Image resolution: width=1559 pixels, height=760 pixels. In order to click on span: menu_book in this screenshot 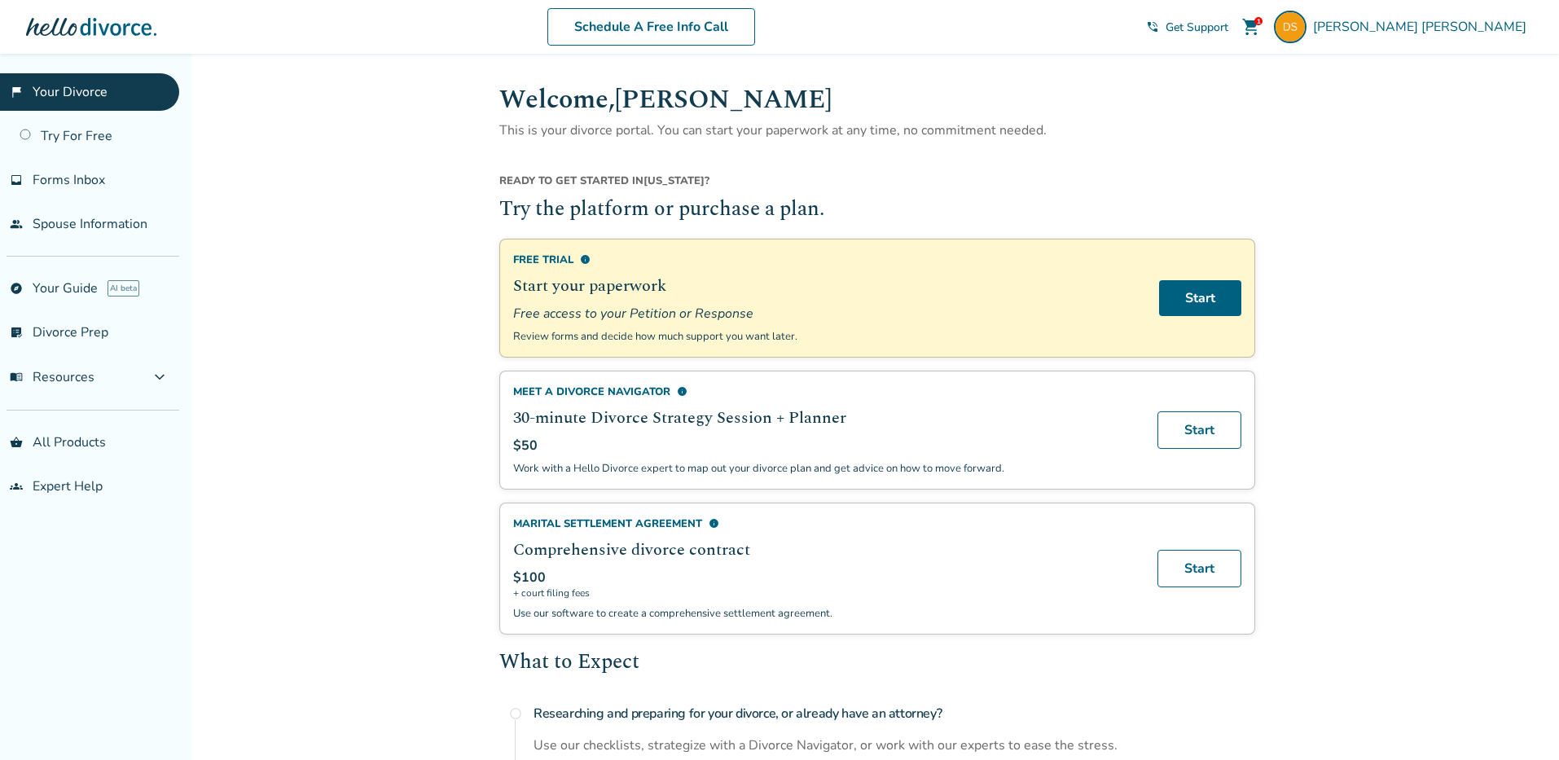, I will do `click(16, 377)`.